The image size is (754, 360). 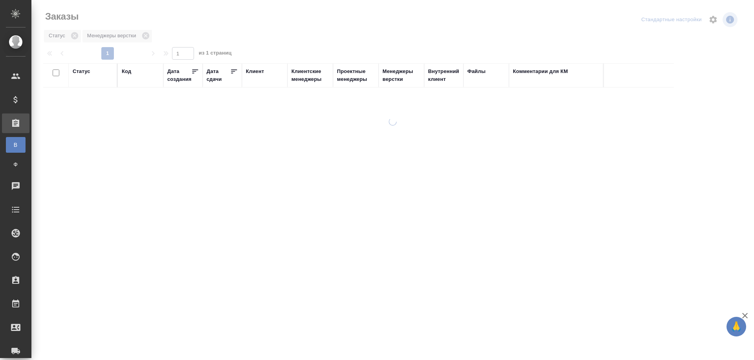 What do you see at coordinates (401, 75) in the screenshot?
I see `div: Менеджеры верстки` at bounding box center [401, 75].